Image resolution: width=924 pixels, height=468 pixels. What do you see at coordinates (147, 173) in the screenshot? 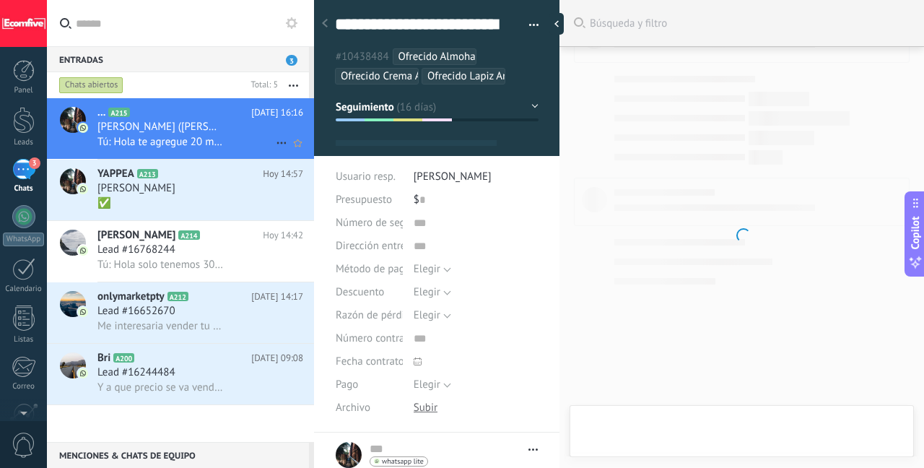
I see `span: A213` at bounding box center [147, 173].